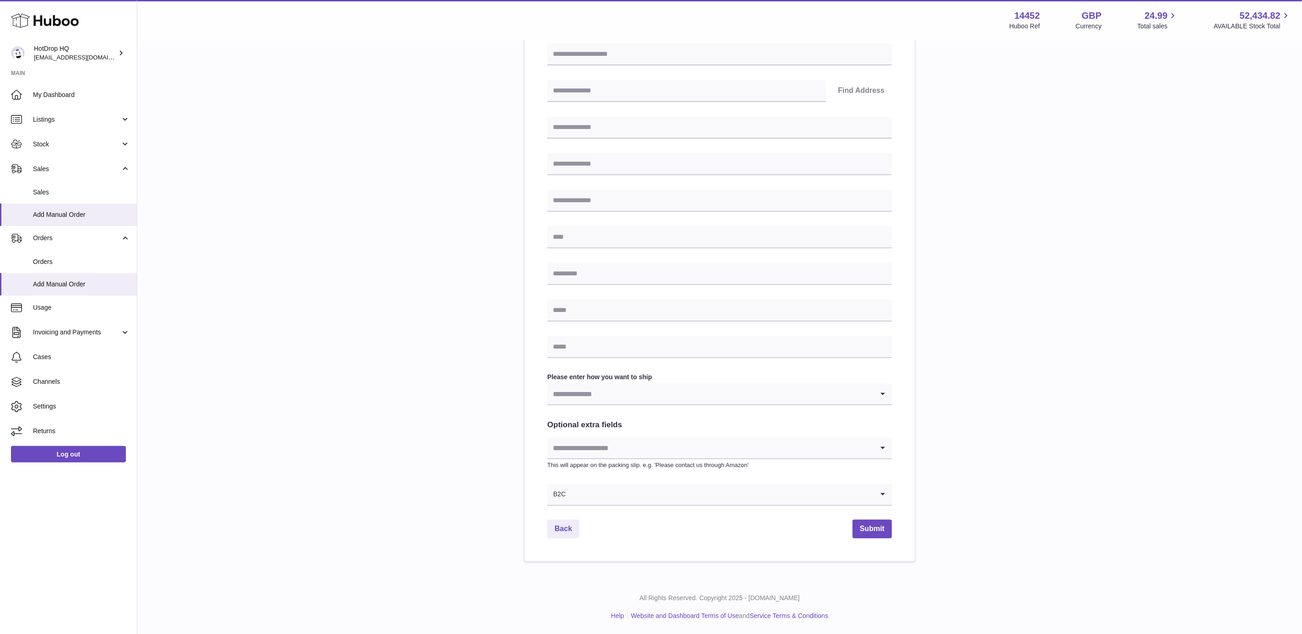  I want to click on label: Please enter how you want to ship, so click(719, 377).